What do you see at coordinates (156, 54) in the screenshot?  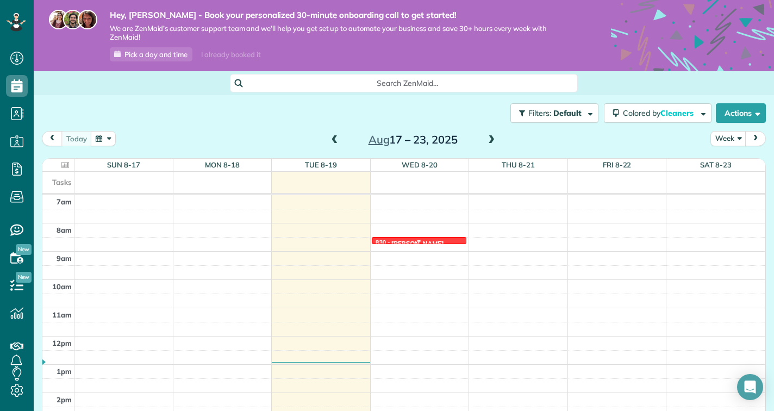 I see `span: Pick a day and time` at bounding box center [156, 54].